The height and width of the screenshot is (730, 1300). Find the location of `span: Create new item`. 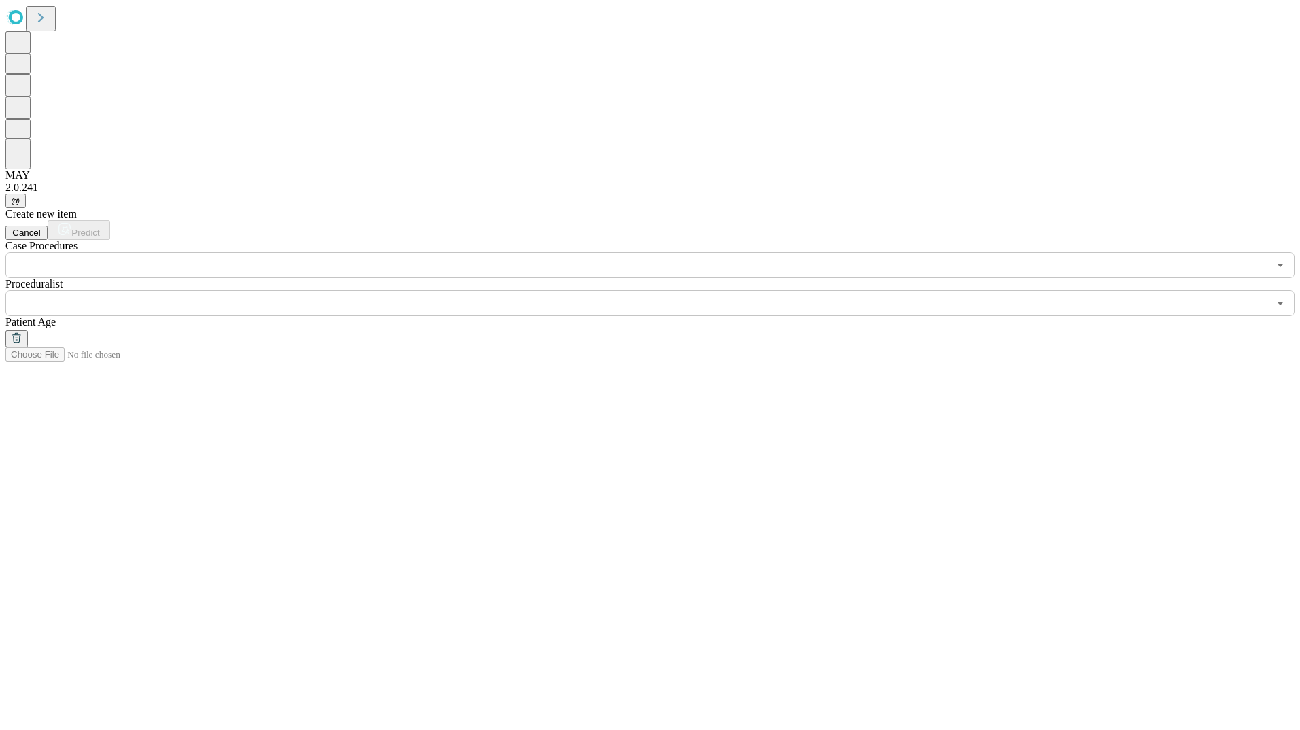

span: Create new item is located at coordinates (41, 214).